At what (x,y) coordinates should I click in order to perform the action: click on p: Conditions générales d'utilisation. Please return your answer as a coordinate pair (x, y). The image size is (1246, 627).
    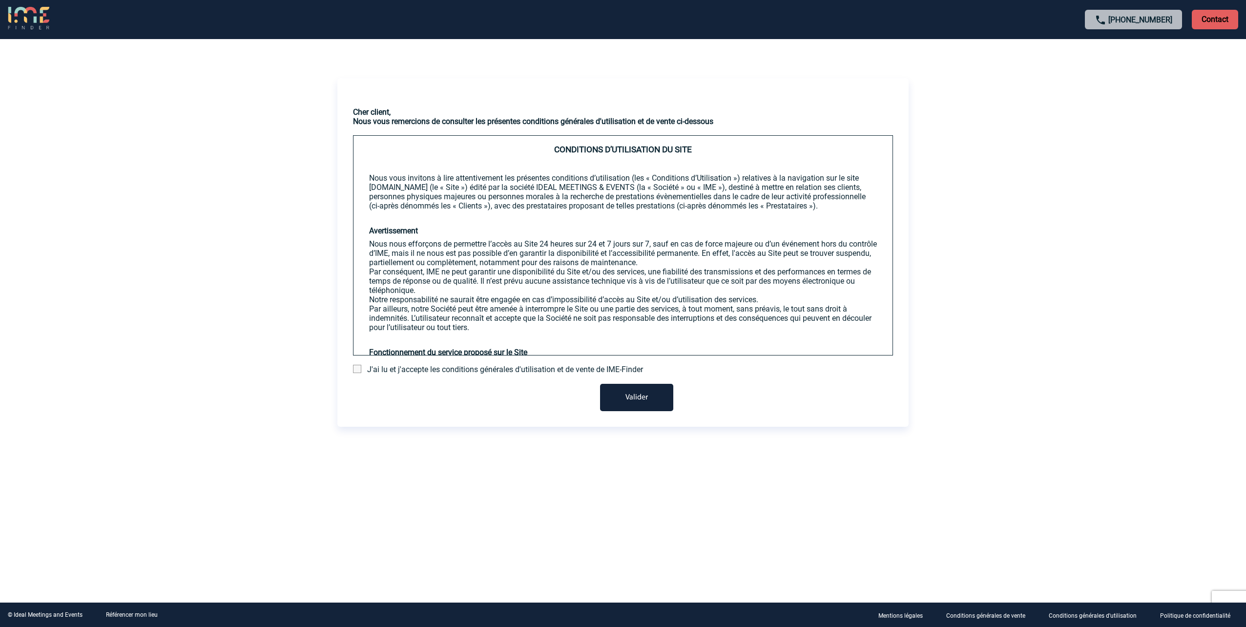
    Looking at the image, I should click on (1092, 616).